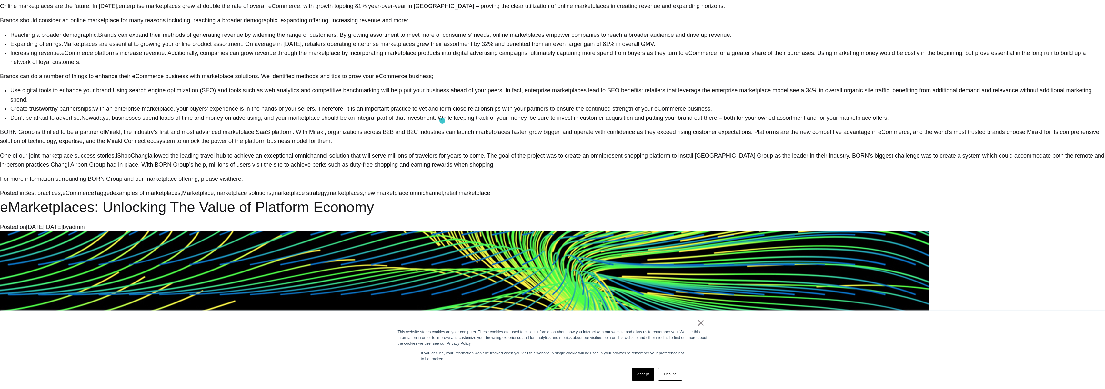  I want to click on strong: Expanding offerings:, so click(37, 44).